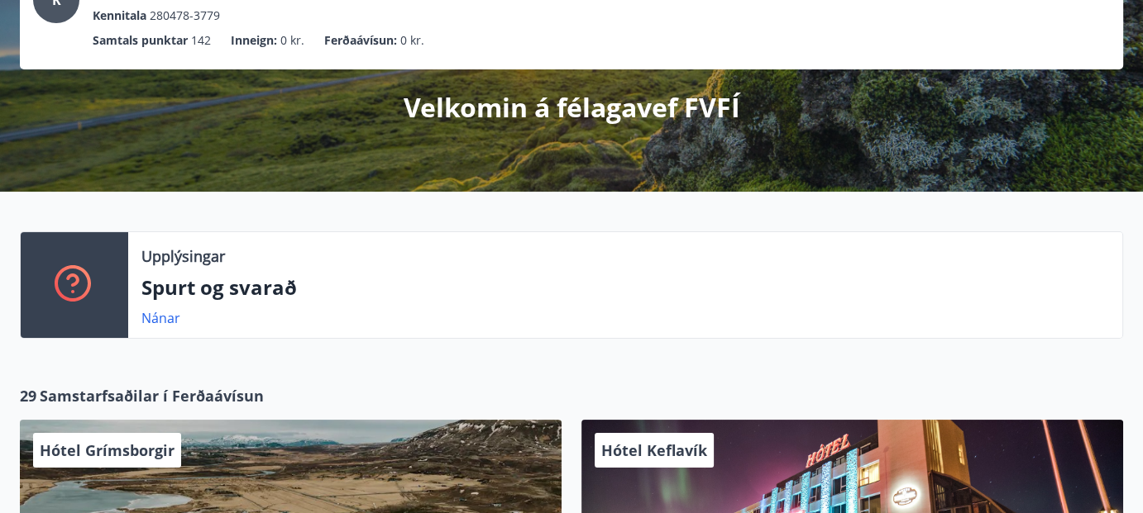 The height and width of the screenshot is (513, 1143). Describe the element at coordinates (201, 41) in the screenshot. I see `span: 142` at that location.